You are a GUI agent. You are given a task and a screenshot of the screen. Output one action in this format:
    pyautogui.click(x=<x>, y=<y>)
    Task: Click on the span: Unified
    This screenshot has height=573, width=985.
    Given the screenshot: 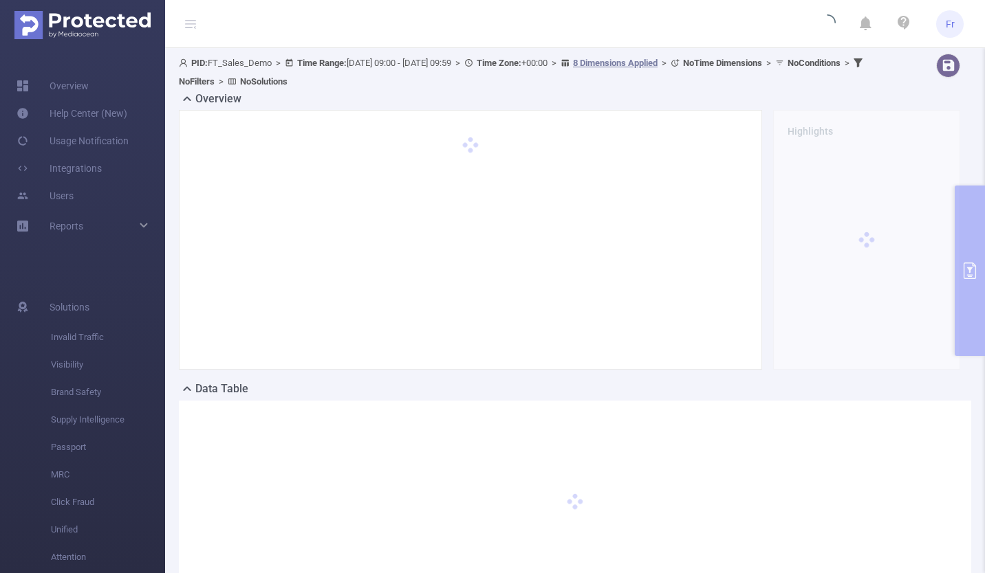 What is the action you would take?
    pyautogui.click(x=108, y=530)
    